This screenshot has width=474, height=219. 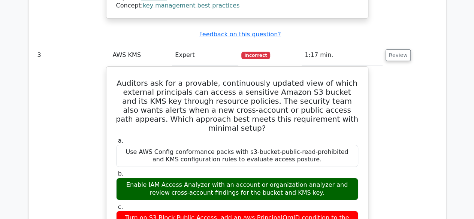 I want to click on u: Feedback on this question?, so click(x=240, y=34).